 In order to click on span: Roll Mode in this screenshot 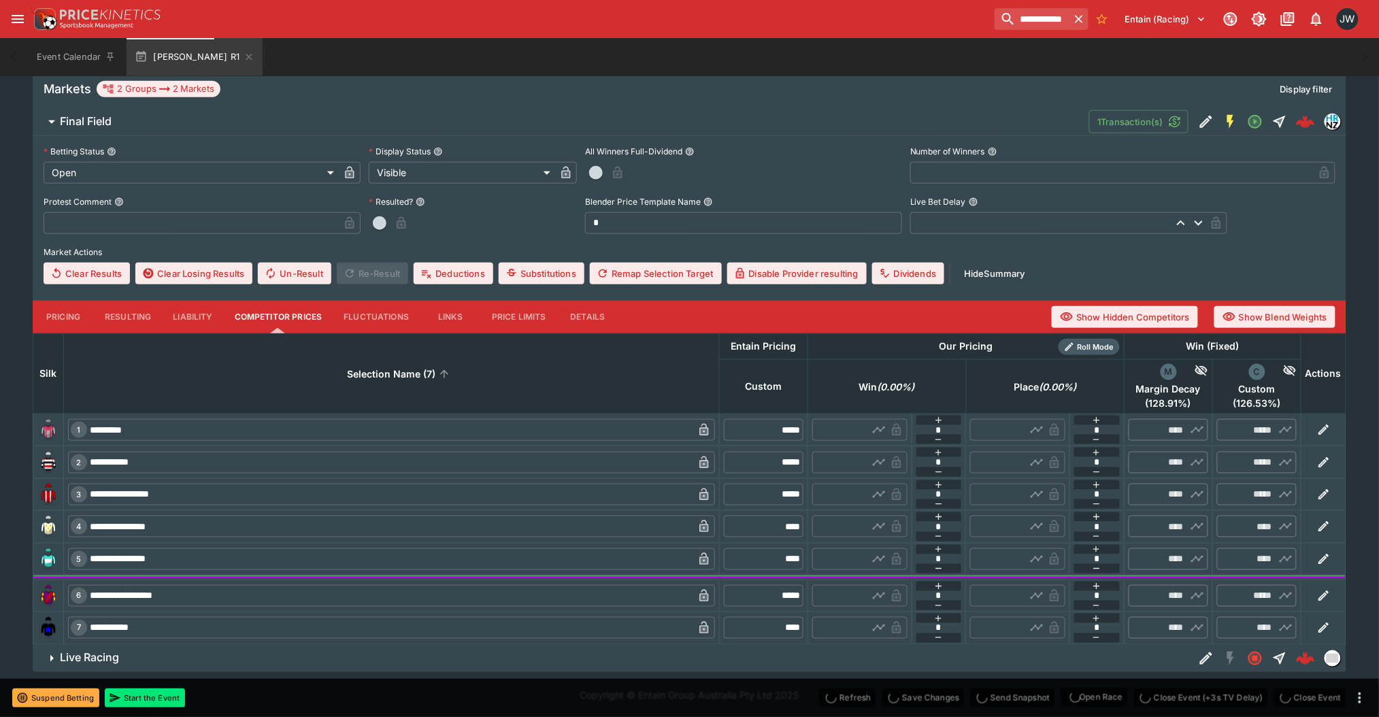, I will do `click(1096, 347)`.